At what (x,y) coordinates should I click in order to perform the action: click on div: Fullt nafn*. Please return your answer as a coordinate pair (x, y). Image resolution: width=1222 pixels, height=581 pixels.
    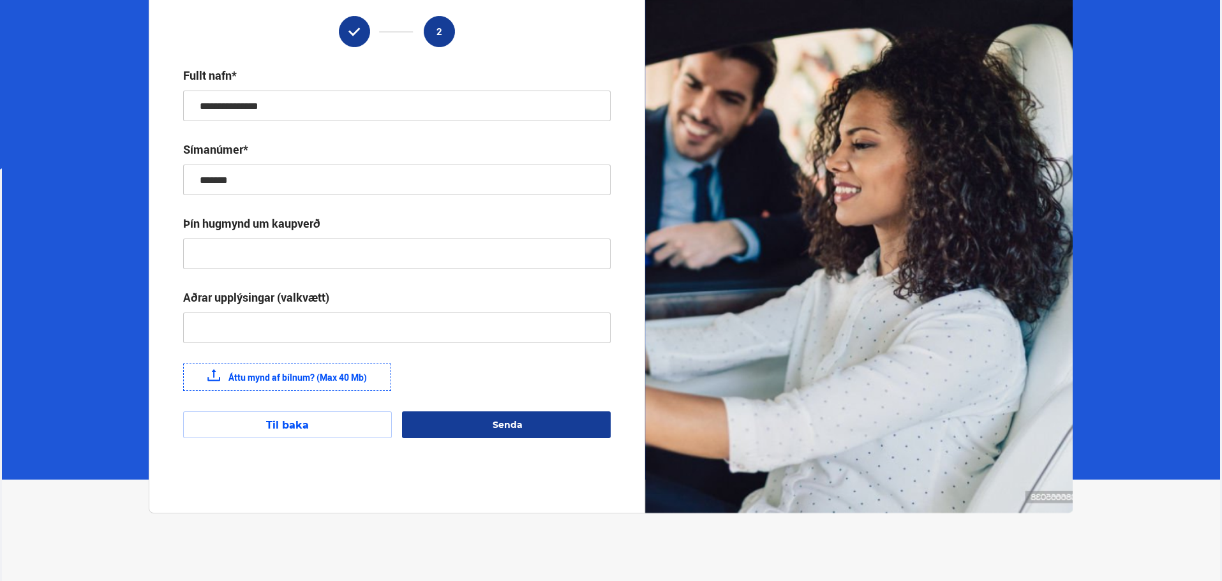
    Looking at the image, I should click on (210, 75).